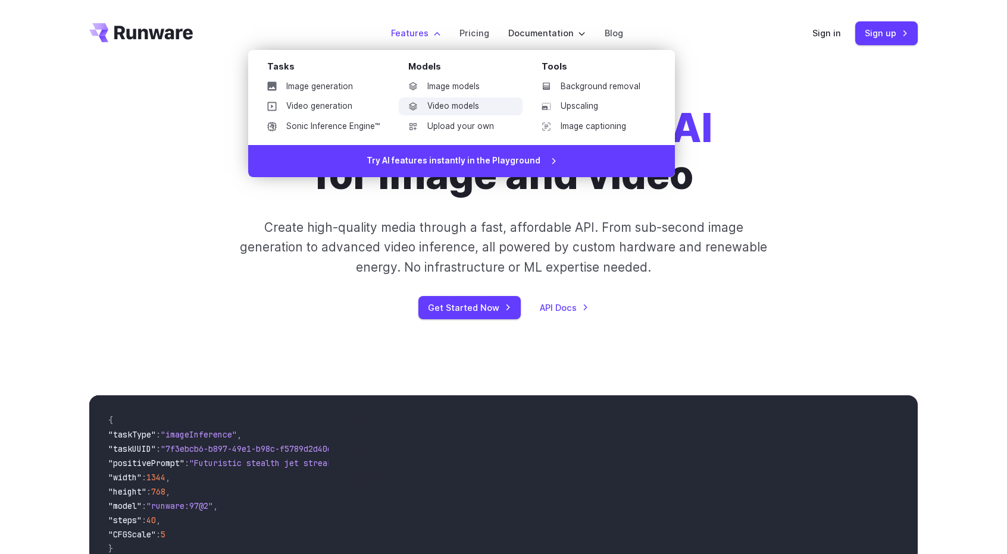  I want to click on span: 1344, so click(156, 478).